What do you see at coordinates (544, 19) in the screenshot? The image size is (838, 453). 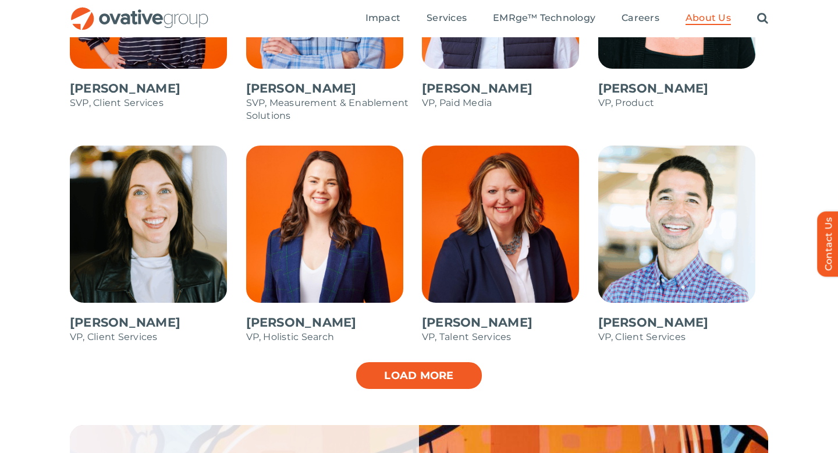 I see `a: EMRge™ Technology` at bounding box center [544, 19].